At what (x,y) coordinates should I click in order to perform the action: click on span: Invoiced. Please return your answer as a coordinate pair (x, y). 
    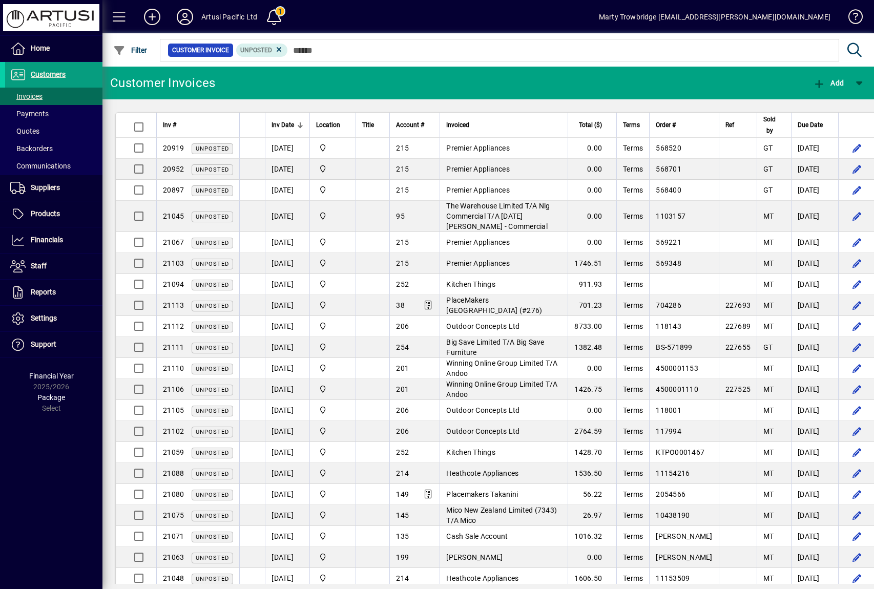
    Looking at the image, I should click on (458, 125).